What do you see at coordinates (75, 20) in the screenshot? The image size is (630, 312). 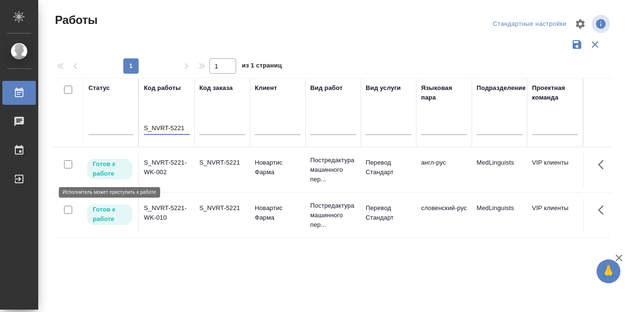 I see `span: Работы` at bounding box center [75, 20].